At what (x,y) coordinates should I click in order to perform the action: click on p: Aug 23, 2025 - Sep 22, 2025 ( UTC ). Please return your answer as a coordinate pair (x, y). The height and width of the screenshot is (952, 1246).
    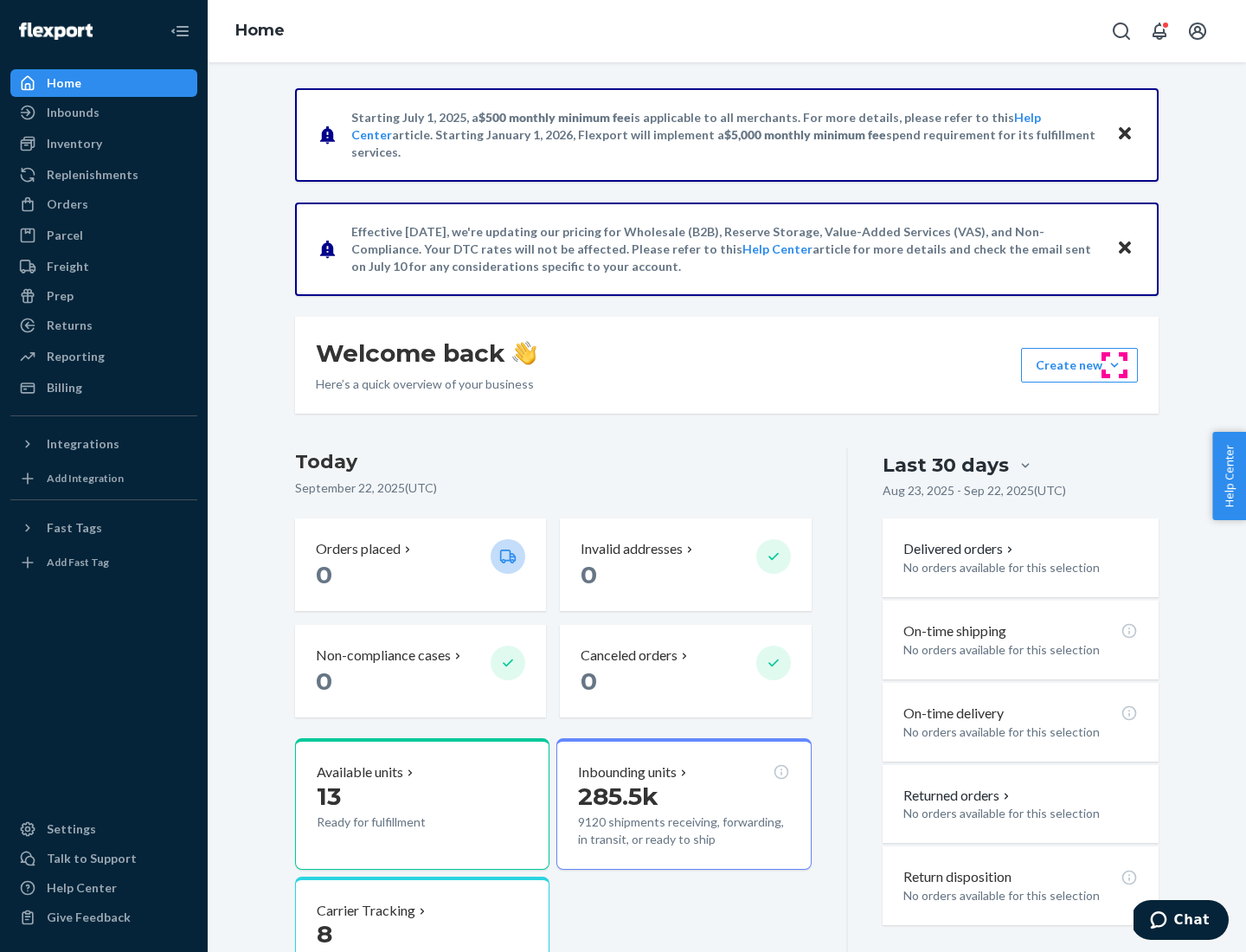
    Looking at the image, I should click on (974, 491).